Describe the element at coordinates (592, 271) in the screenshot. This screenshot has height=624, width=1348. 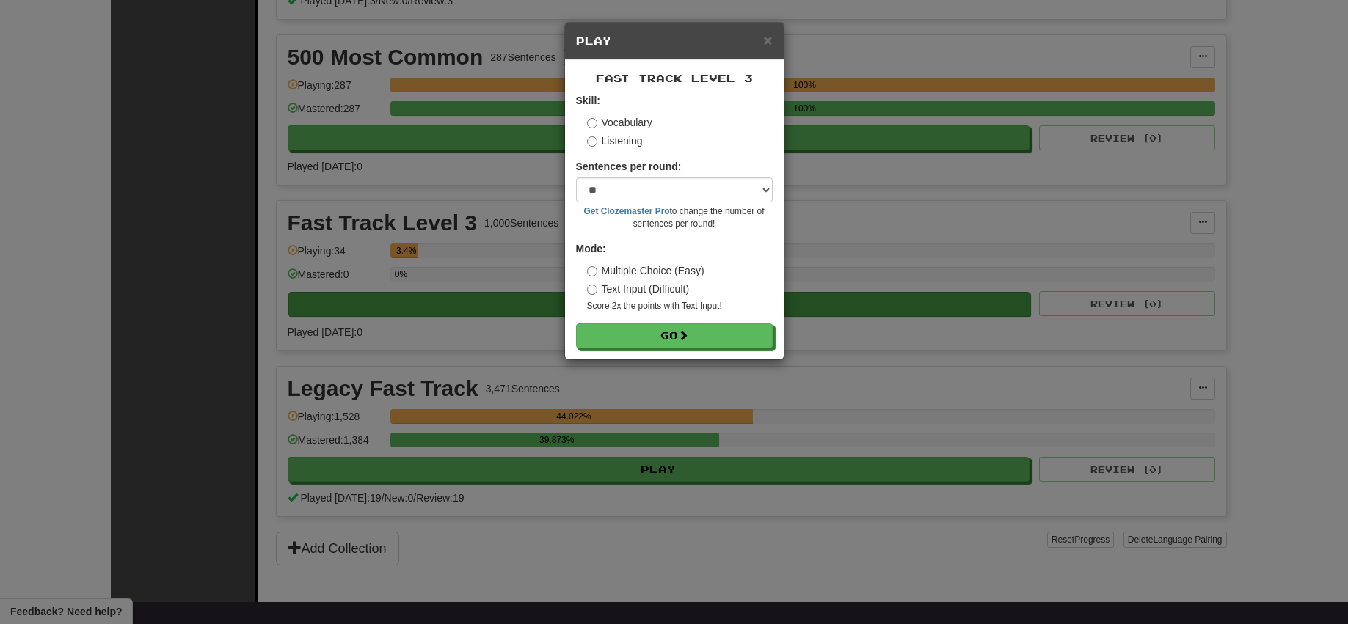
I see `input: Multiple Choice (Easy)` at that location.